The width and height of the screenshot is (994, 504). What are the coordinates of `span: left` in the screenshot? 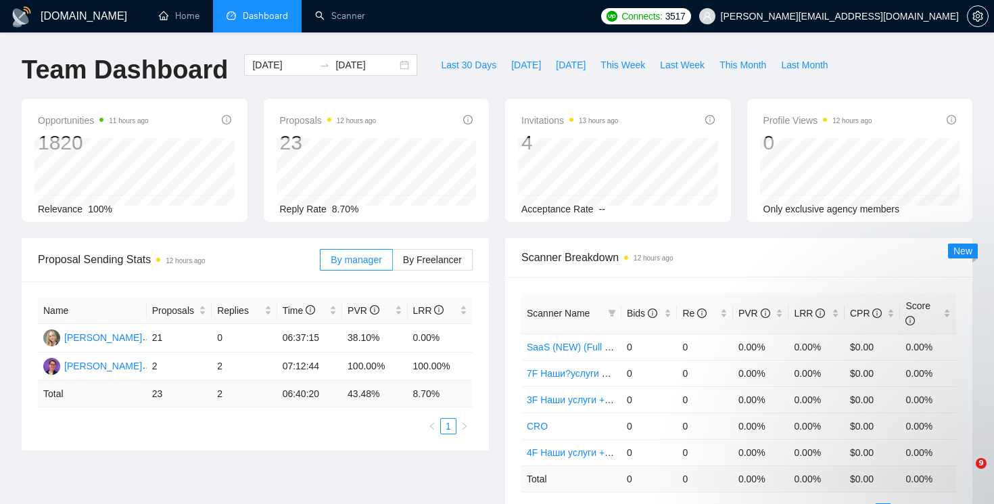 It's located at (432, 426).